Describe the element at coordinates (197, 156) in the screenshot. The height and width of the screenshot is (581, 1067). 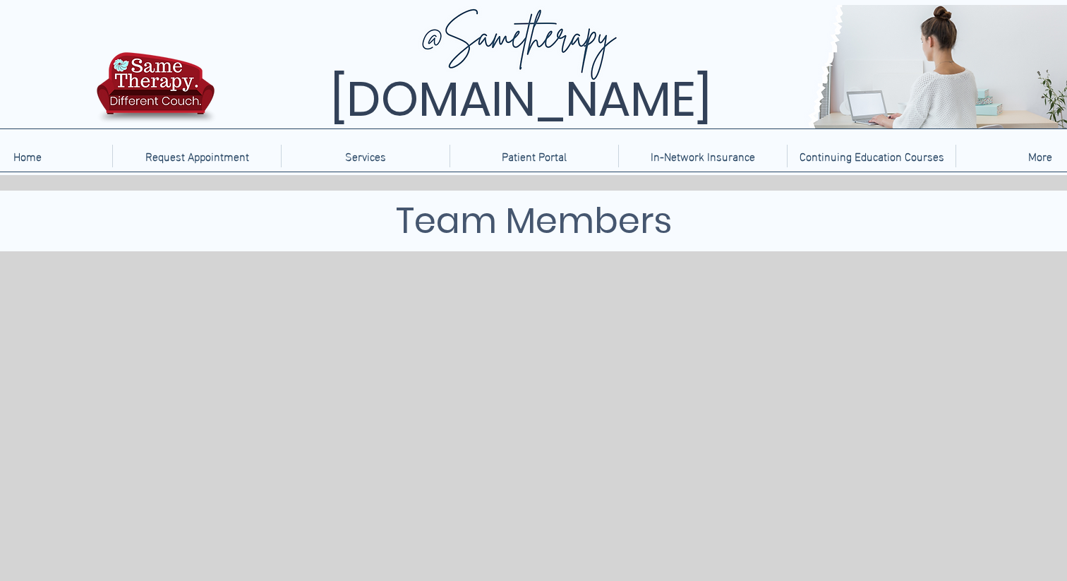
I see `p: Request Appointment` at that location.